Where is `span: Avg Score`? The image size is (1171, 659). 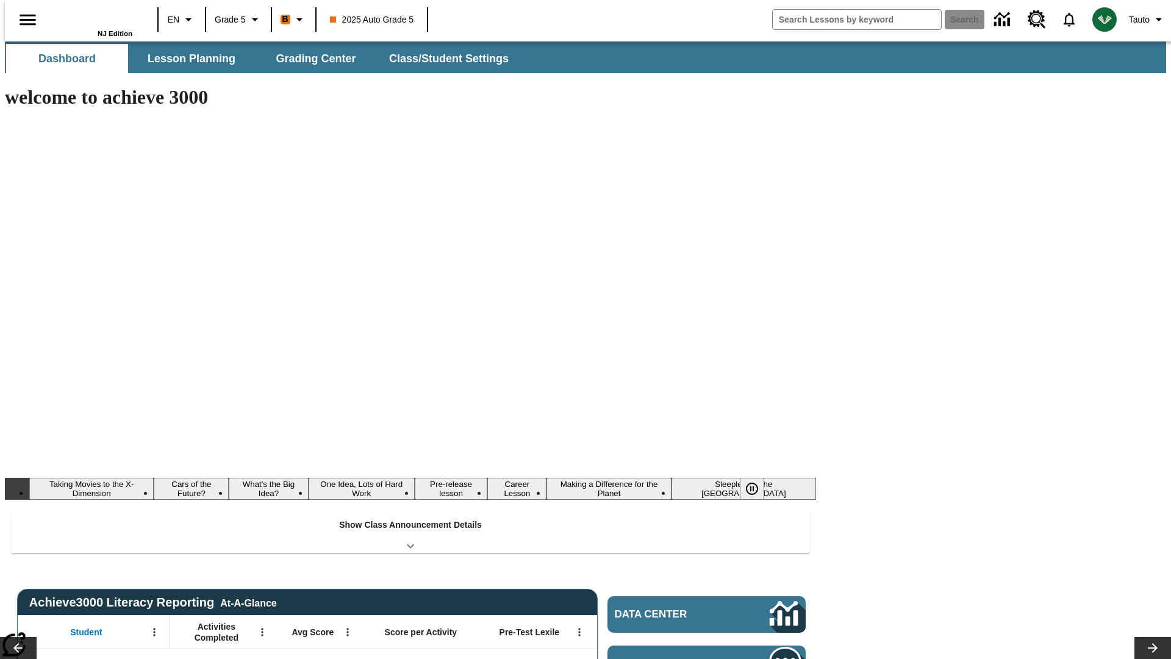 span: Avg Score is located at coordinates (312, 632).